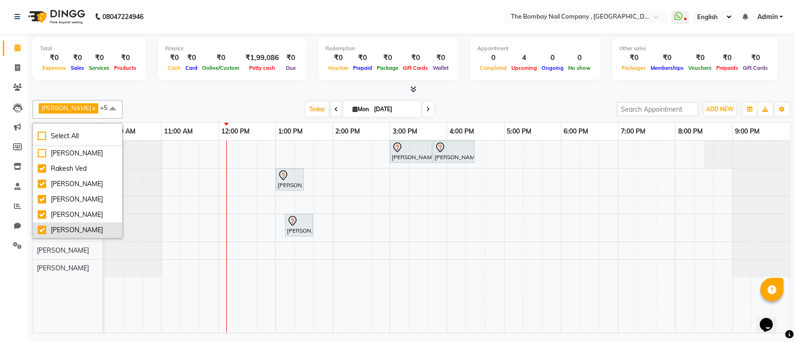  I want to click on button: ADD NEW, so click(720, 109).